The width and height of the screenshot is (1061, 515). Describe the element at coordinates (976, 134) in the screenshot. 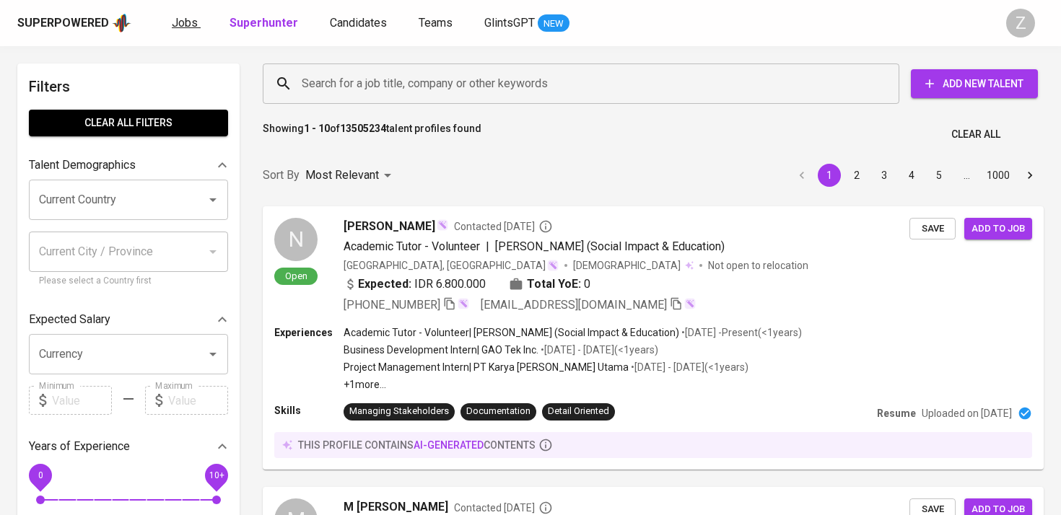

I see `button: Clear All` at that location.